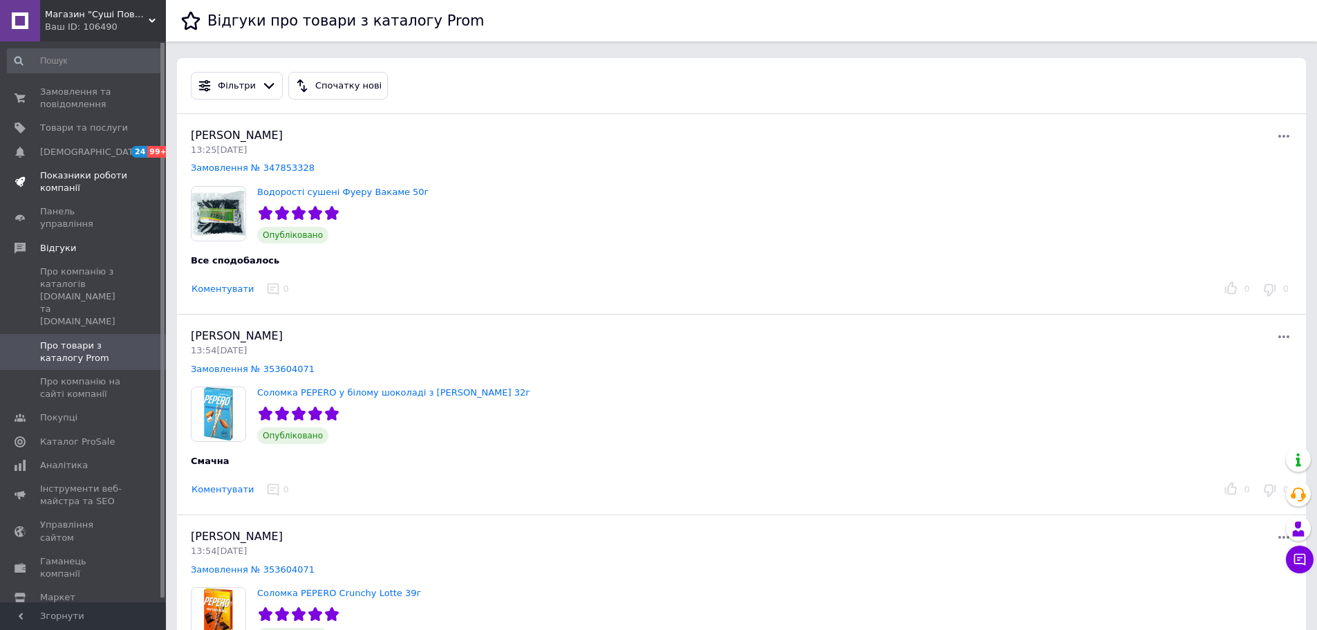 The height and width of the screenshot is (630, 1317). I want to click on h1: Відгуки про товари з каталогу Prom, so click(346, 21).